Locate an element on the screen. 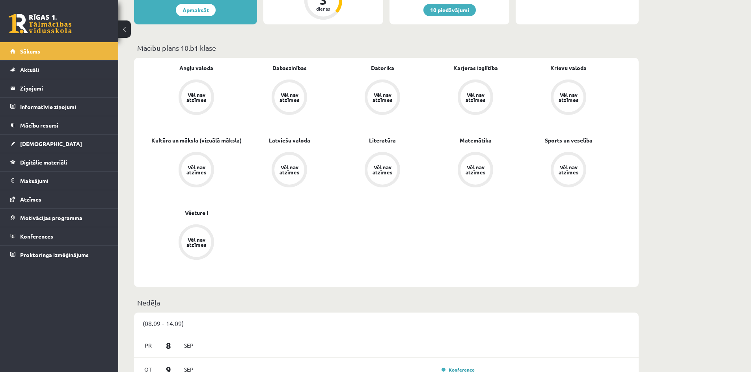  a: Sākums is located at coordinates (59, 51).